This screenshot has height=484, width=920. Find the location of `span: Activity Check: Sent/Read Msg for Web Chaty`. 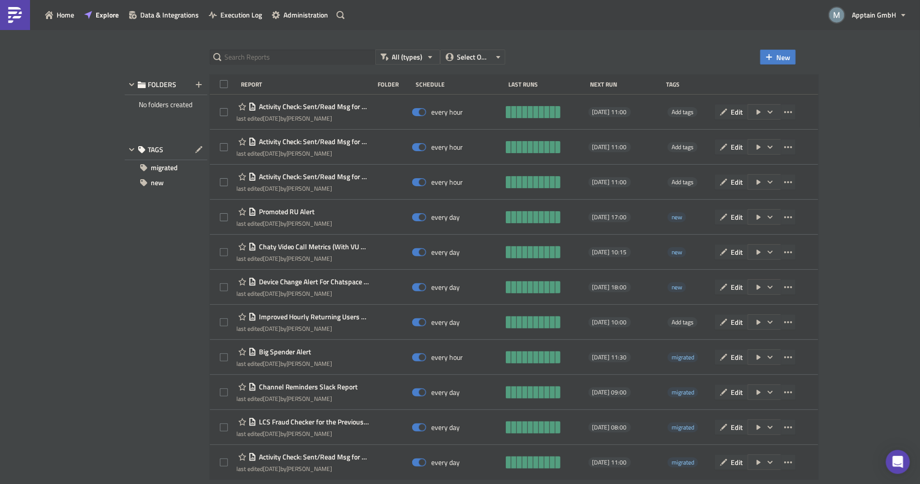

span: Activity Check: Sent/Read Msg for Web Chaty is located at coordinates (313, 457).